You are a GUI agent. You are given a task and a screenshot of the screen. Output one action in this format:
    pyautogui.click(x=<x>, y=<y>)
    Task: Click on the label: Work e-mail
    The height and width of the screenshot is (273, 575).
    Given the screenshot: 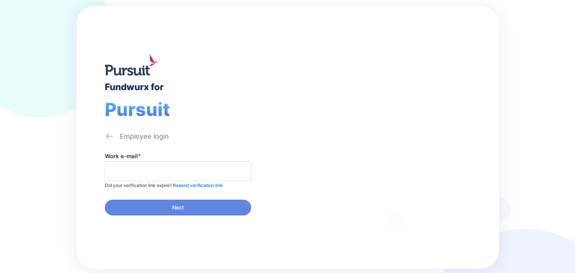 What is the action you would take?
    pyautogui.click(x=123, y=156)
    